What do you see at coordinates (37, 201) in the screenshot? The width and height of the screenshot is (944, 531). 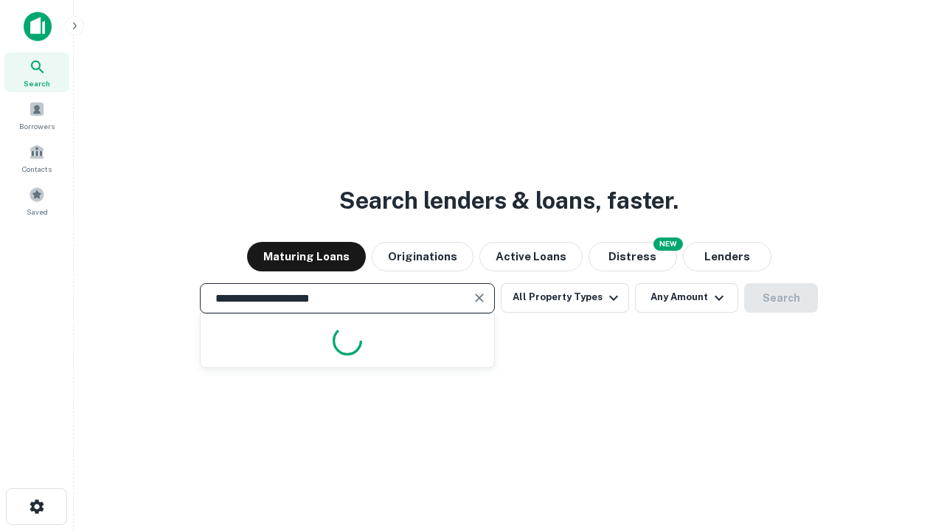 I see `div: Saved` at bounding box center [37, 201].